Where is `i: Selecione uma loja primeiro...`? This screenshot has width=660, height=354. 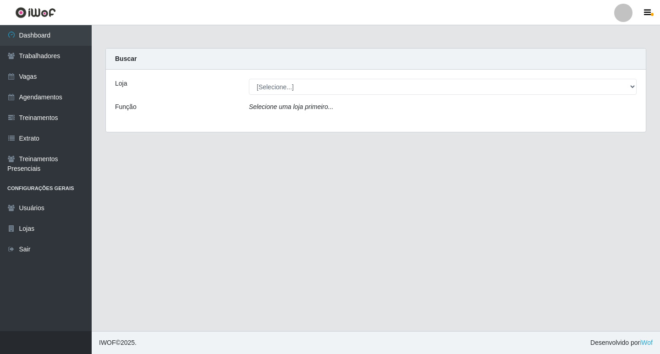
i: Selecione uma loja primeiro... is located at coordinates (291, 107).